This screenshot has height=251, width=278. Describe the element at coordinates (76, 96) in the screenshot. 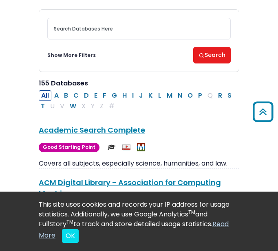

I see `button: Filter Results C` at that location.